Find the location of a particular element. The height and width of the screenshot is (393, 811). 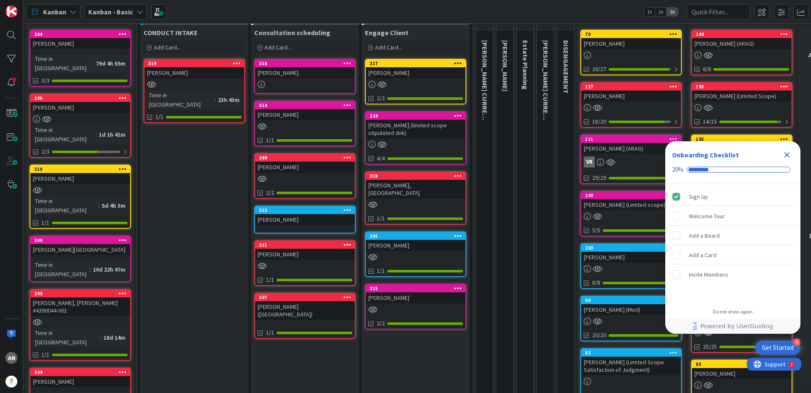

div: 310 is located at coordinates (80, 169).